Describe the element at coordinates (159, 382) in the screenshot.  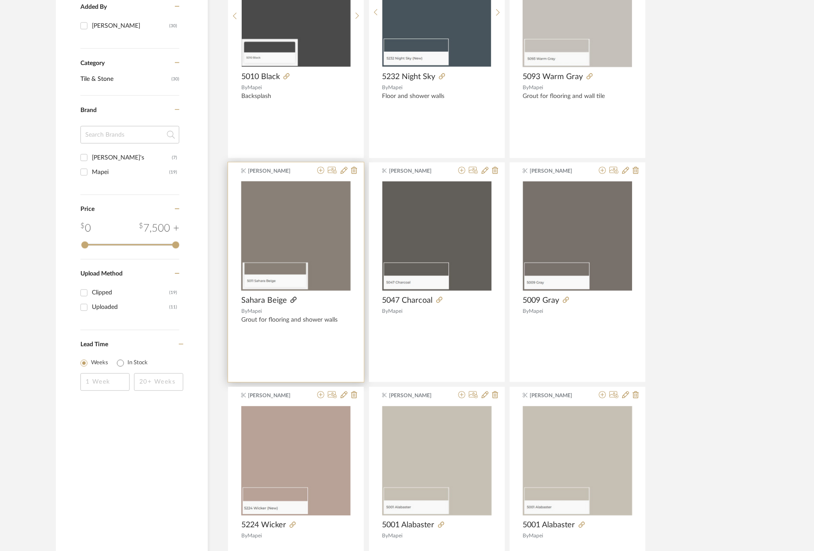
I see `input: 20+ Weeks` at that location.